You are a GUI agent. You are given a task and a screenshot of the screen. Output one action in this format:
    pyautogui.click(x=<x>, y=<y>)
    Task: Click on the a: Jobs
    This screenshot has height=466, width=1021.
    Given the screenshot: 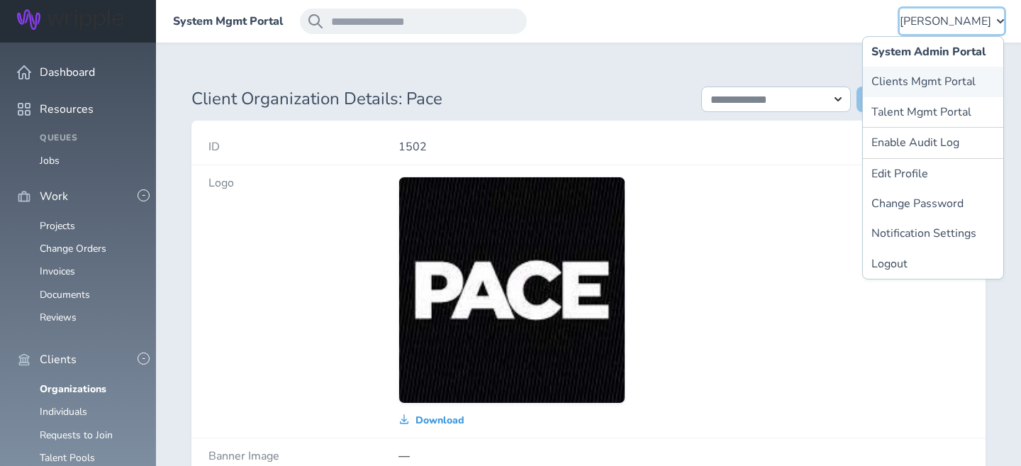 What is the action you would take?
    pyautogui.click(x=50, y=160)
    